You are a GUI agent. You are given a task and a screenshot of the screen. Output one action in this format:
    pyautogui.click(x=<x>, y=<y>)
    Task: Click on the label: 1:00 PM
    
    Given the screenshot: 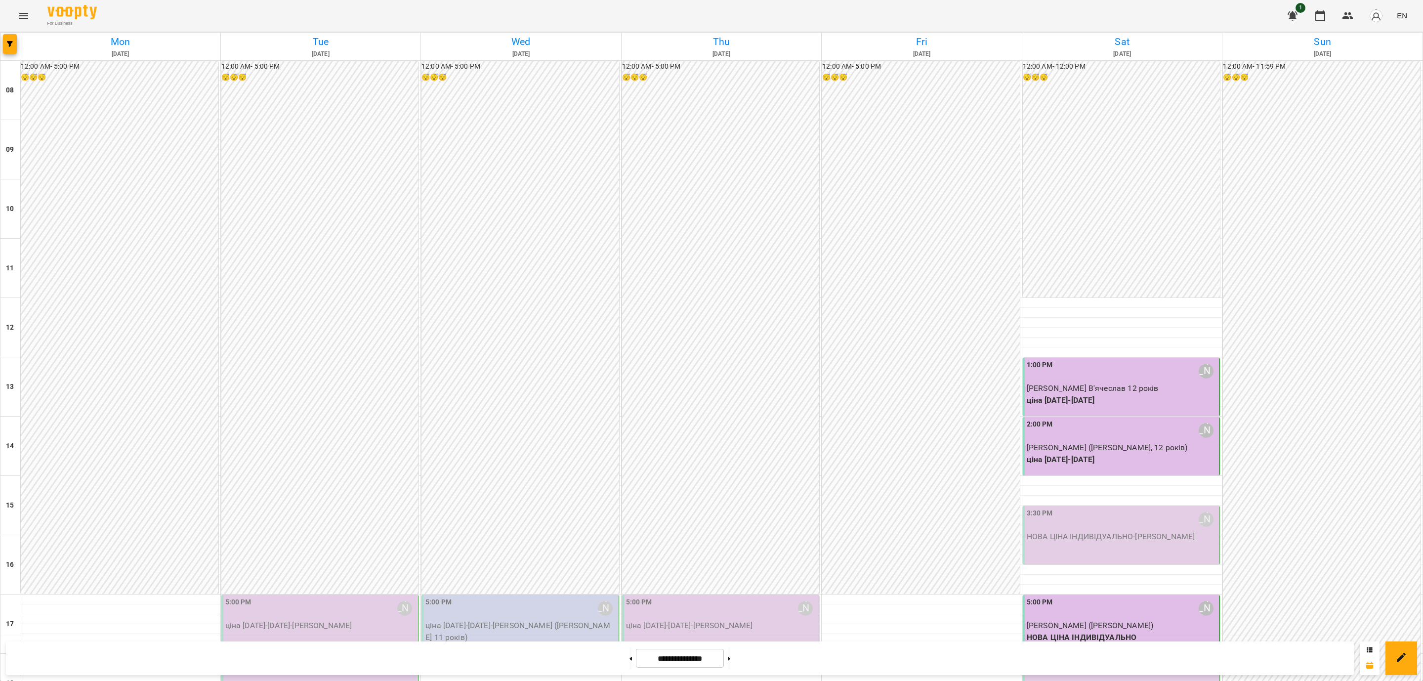 What is the action you would take?
    pyautogui.click(x=1039, y=365)
    